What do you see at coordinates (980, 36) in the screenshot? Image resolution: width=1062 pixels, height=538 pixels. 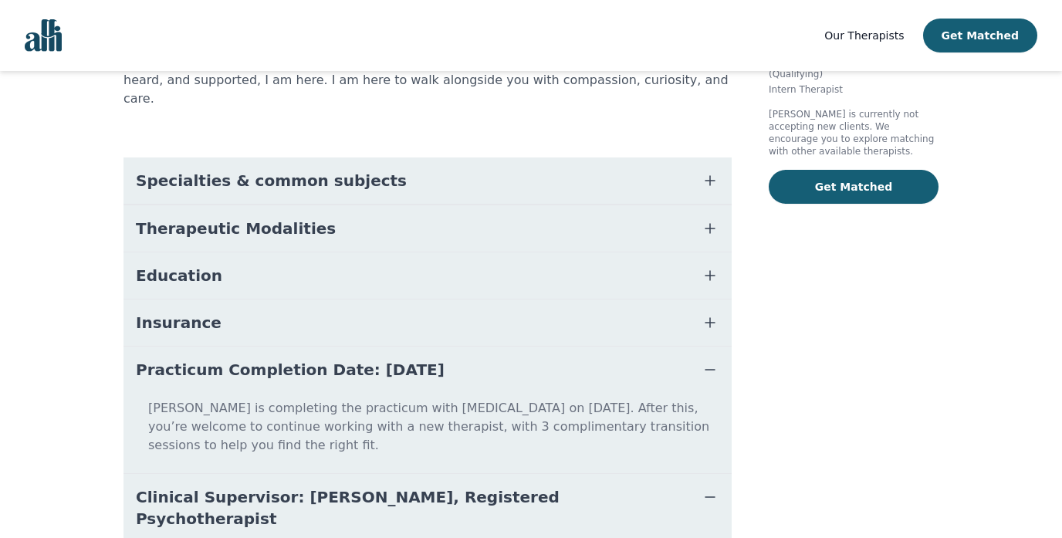 I see `a: Get Matched` at bounding box center [980, 36].